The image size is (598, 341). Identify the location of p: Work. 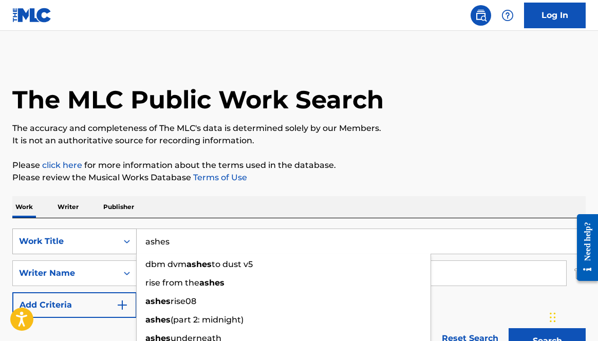
(24, 207).